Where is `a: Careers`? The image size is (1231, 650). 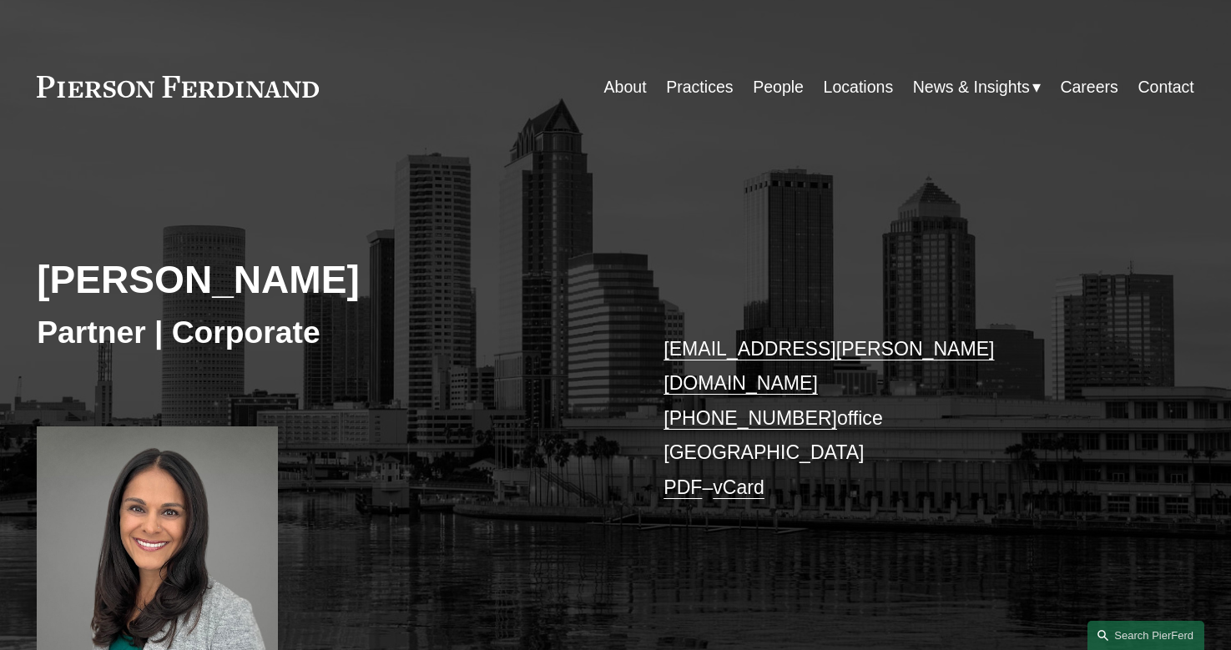
a: Careers is located at coordinates (1088, 87).